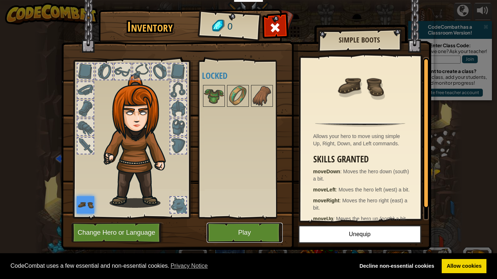  Describe the element at coordinates (362, 140) in the screenshot. I see `div: Allows your hero to move using simple Up, Right, Down, and Left commands.` at that location.